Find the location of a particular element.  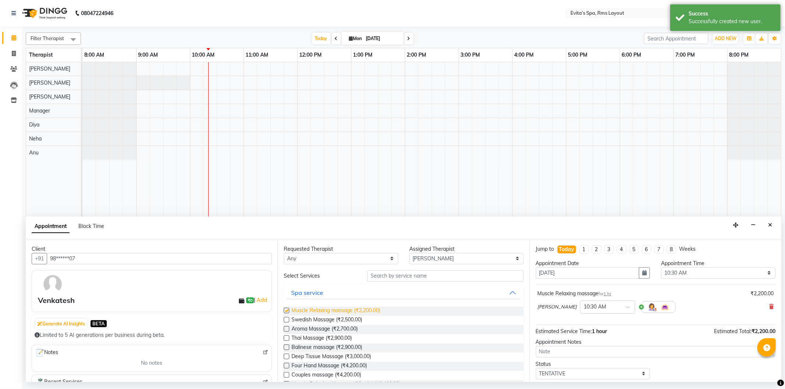

button: Close is located at coordinates (769, 225).